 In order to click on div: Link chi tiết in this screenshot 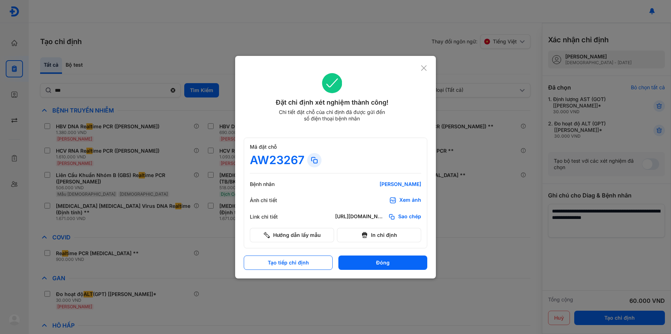, I will do `click(271, 217)`.